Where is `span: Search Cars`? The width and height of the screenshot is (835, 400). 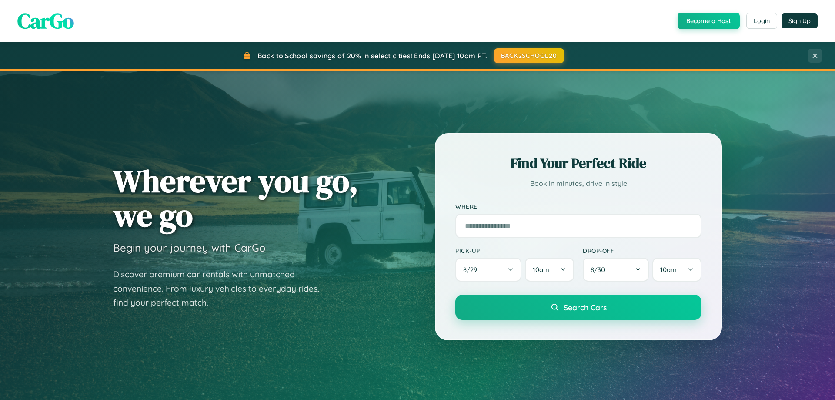
span: Search Cars is located at coordinates (585, 307).